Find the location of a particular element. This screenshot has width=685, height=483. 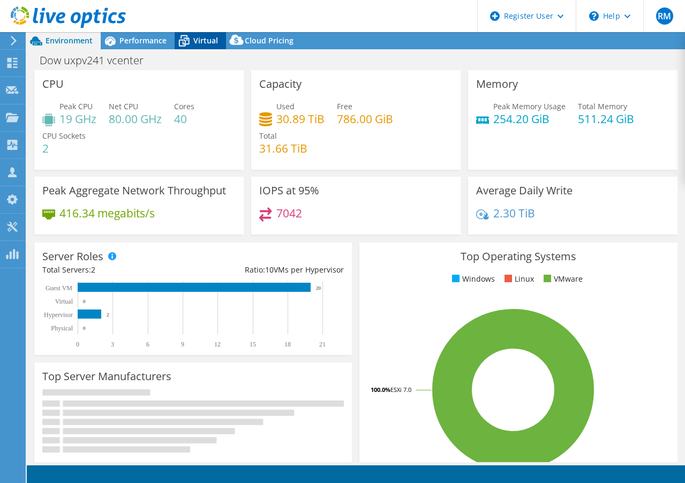

h3: Server Roles is located at coordinates (73, 257).